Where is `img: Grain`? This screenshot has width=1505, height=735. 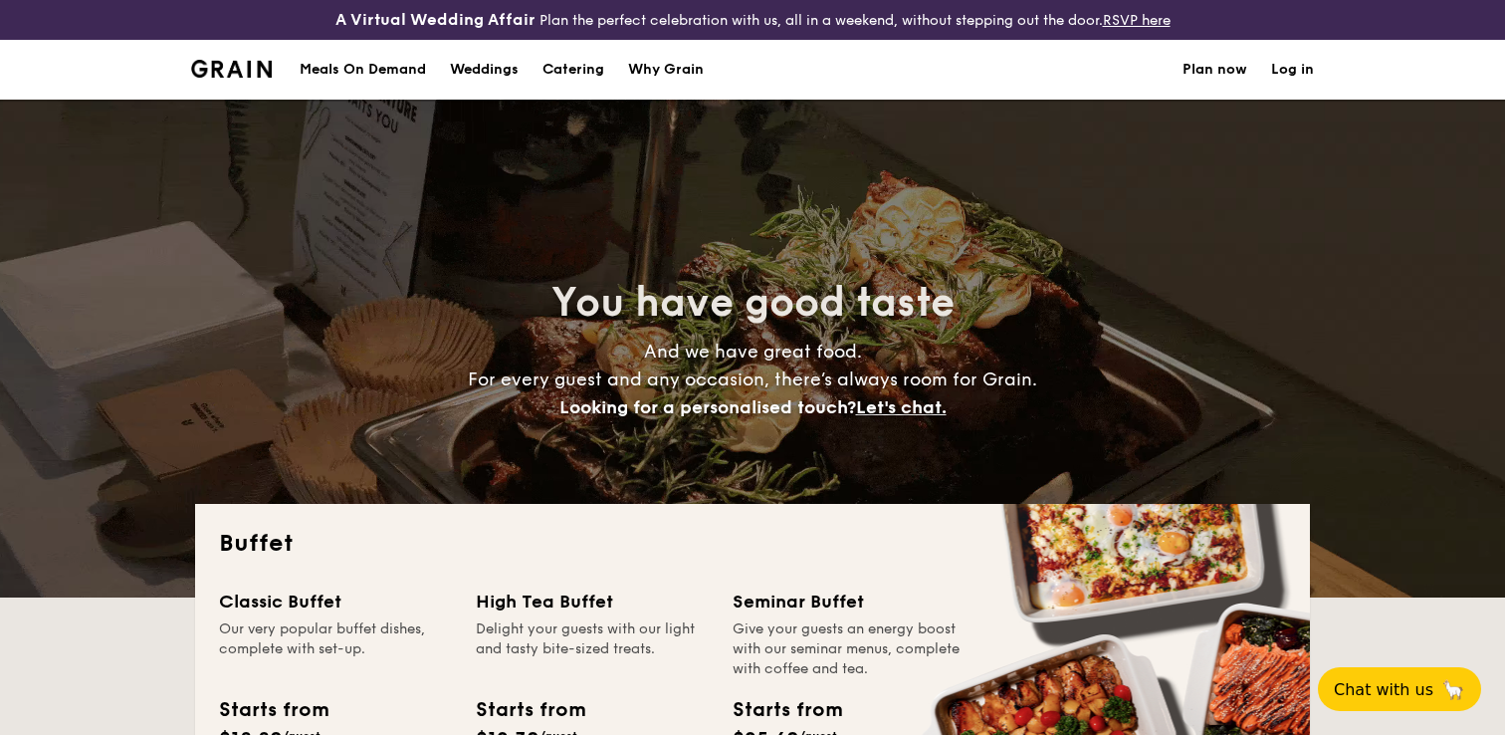 img: Grain is located at coordinates (231, 69).